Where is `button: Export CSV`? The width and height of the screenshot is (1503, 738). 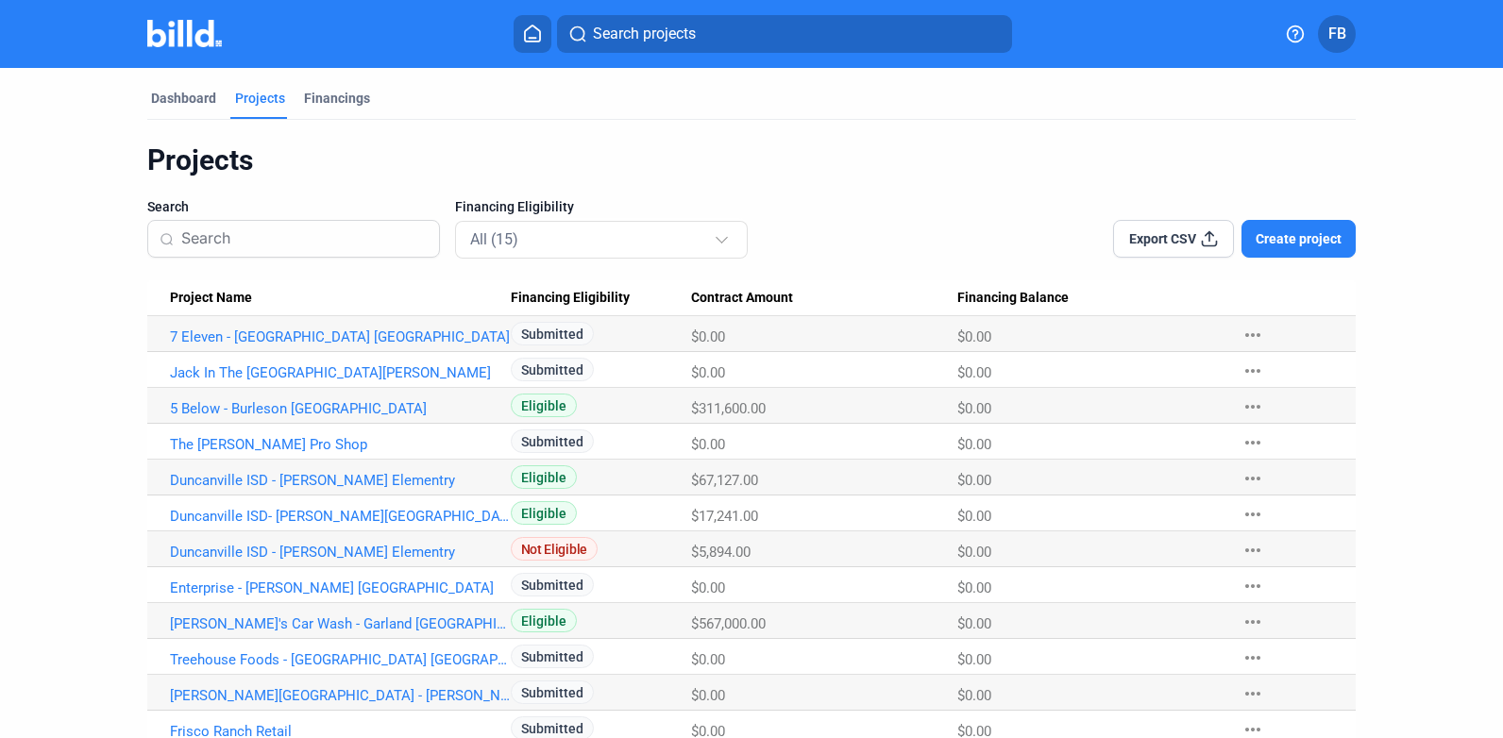
button: Export CSV is located at coordinates (1173, 239).